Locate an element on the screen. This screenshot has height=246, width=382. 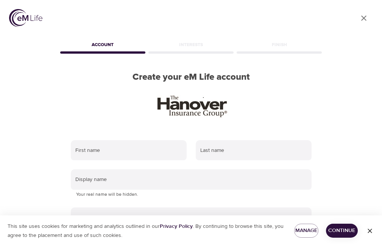
span: Continue is located at coordinates (341, 231).